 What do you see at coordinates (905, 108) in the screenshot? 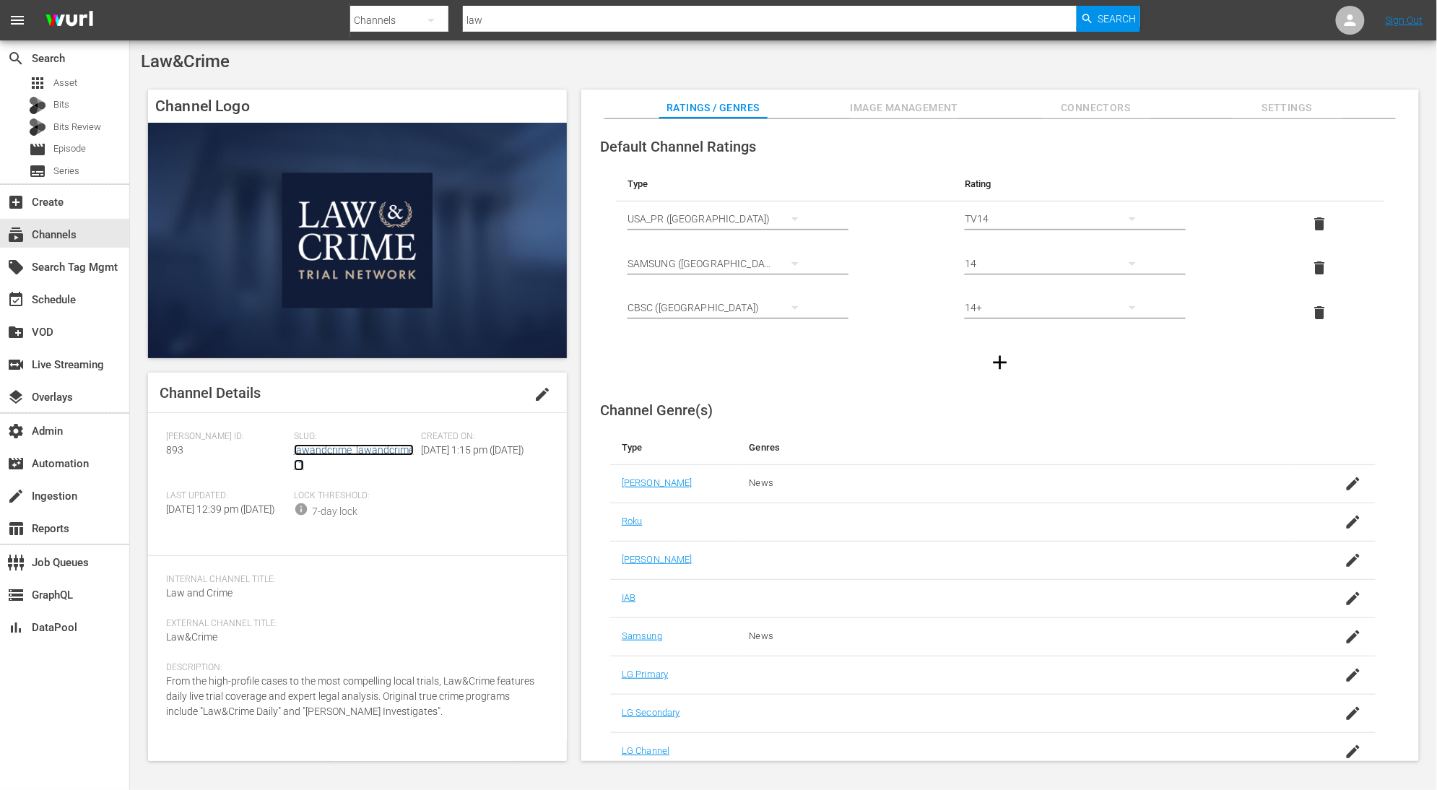
I see `span: Image Management` at bounding box center [905, 108].